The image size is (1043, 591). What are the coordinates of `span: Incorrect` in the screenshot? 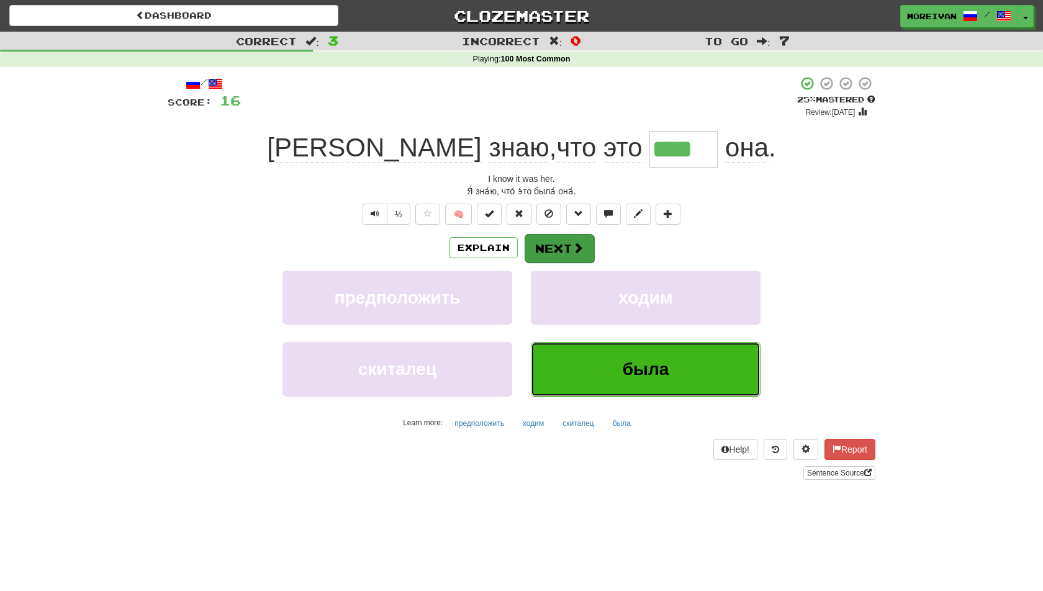 It's located at (501, 41).